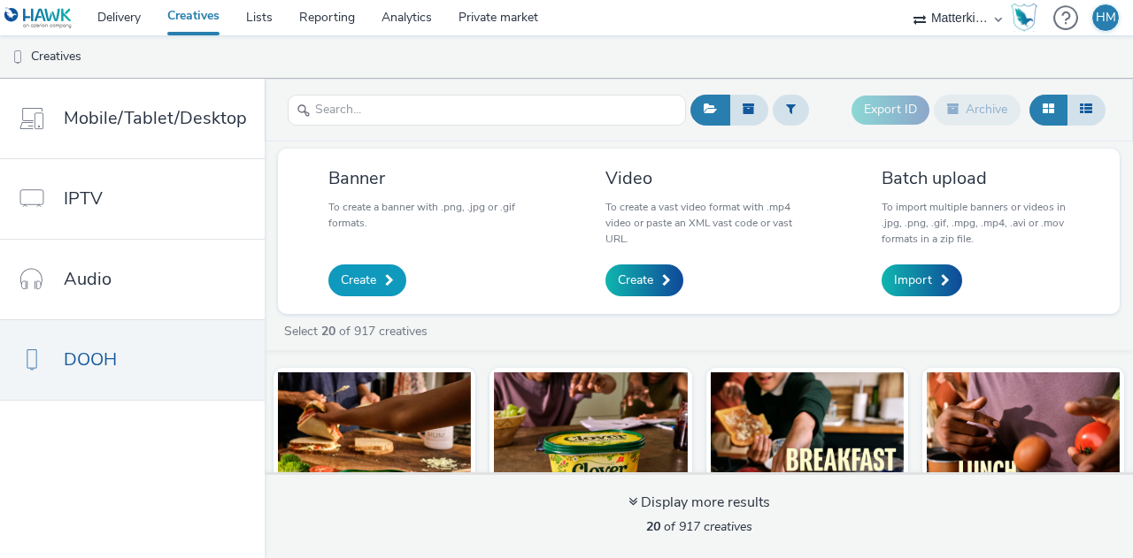 This screenshot has width=1133, height=558. I want to click on input: Search..., so click(487, 110).